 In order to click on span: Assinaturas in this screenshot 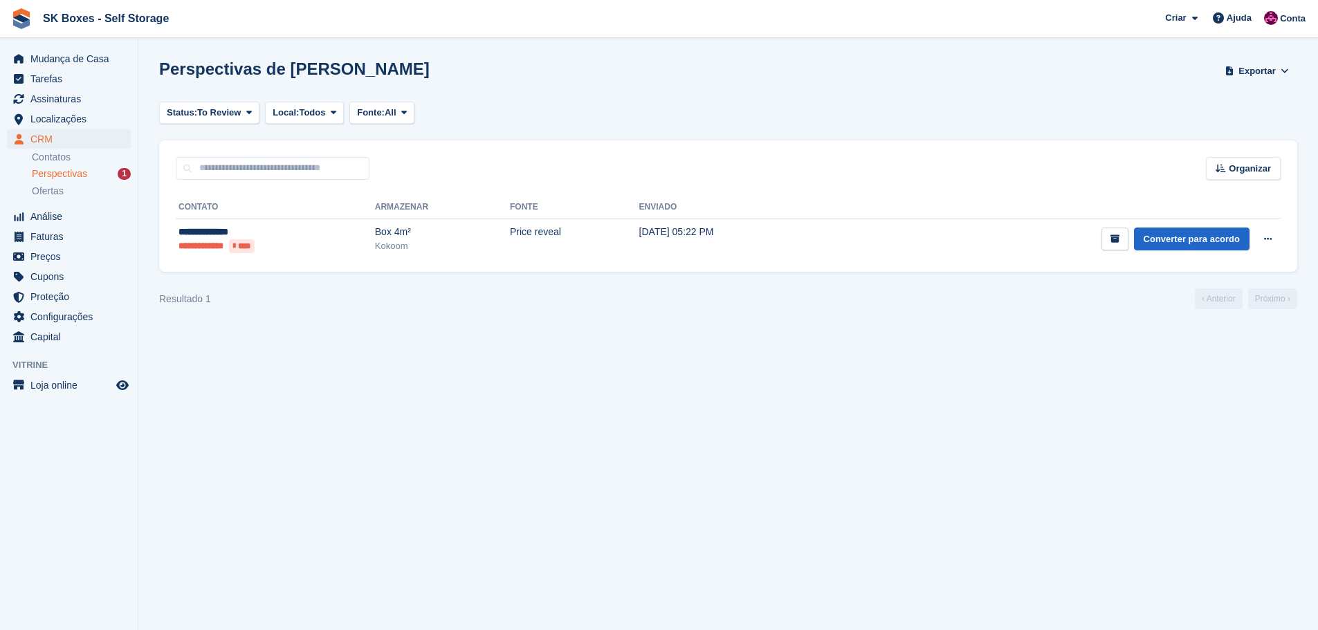, I will do `click(72, 99)`.